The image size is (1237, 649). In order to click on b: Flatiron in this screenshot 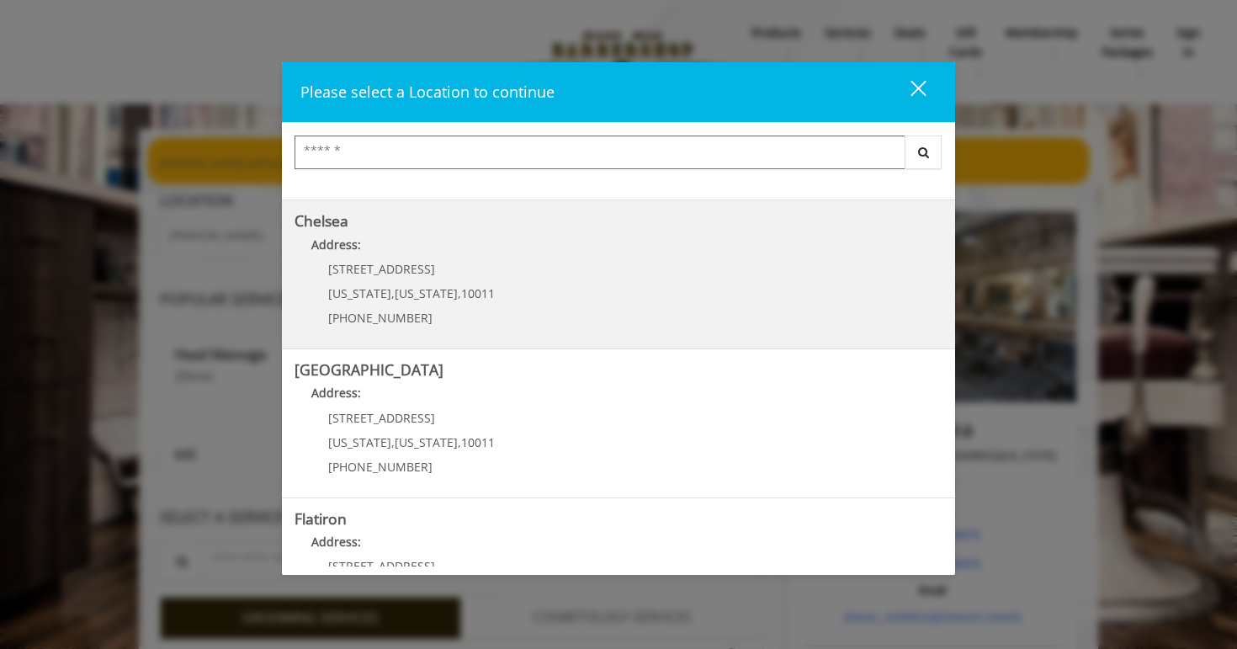, I will do `click(321, 518)`.